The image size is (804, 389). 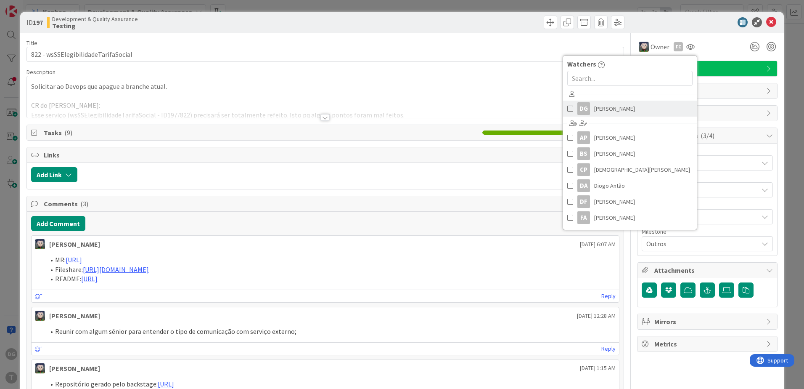 I want to click on div: DG, so click(x=584, y=109).